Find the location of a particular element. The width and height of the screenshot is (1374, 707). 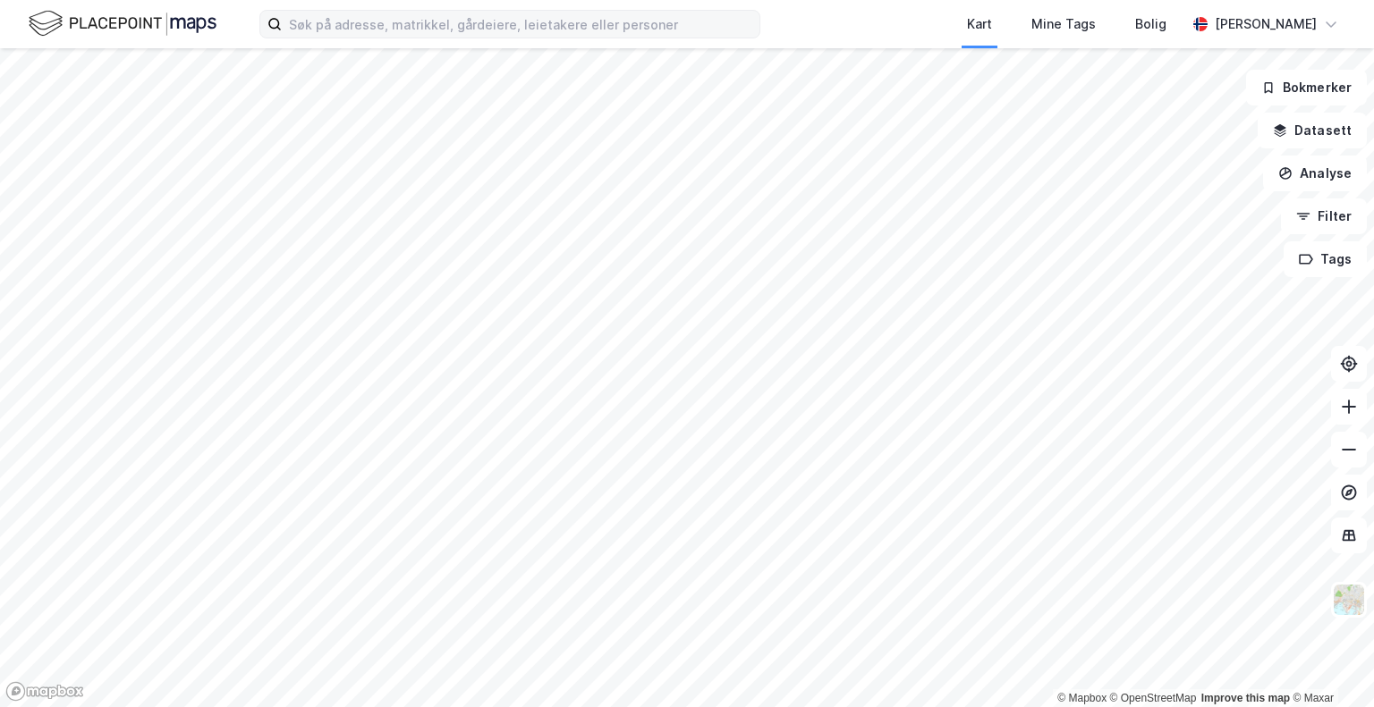

div: Kart is located at coordinates (979, 24).